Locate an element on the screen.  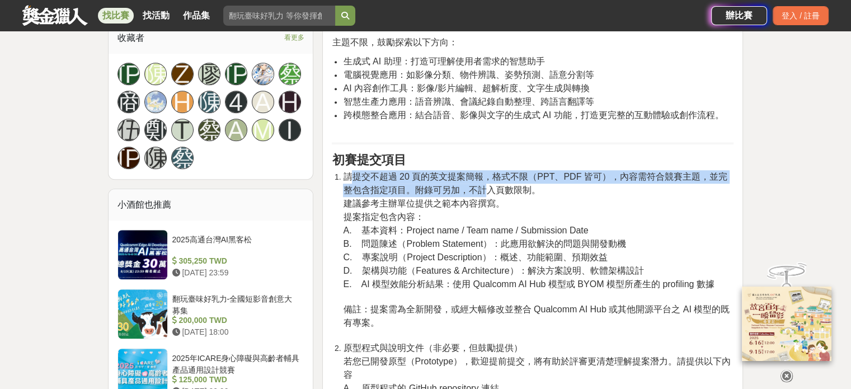
span: C. 專案說明（Project Description）：概述、功能範圍、預期效益 is located at coordinates (475, 257).